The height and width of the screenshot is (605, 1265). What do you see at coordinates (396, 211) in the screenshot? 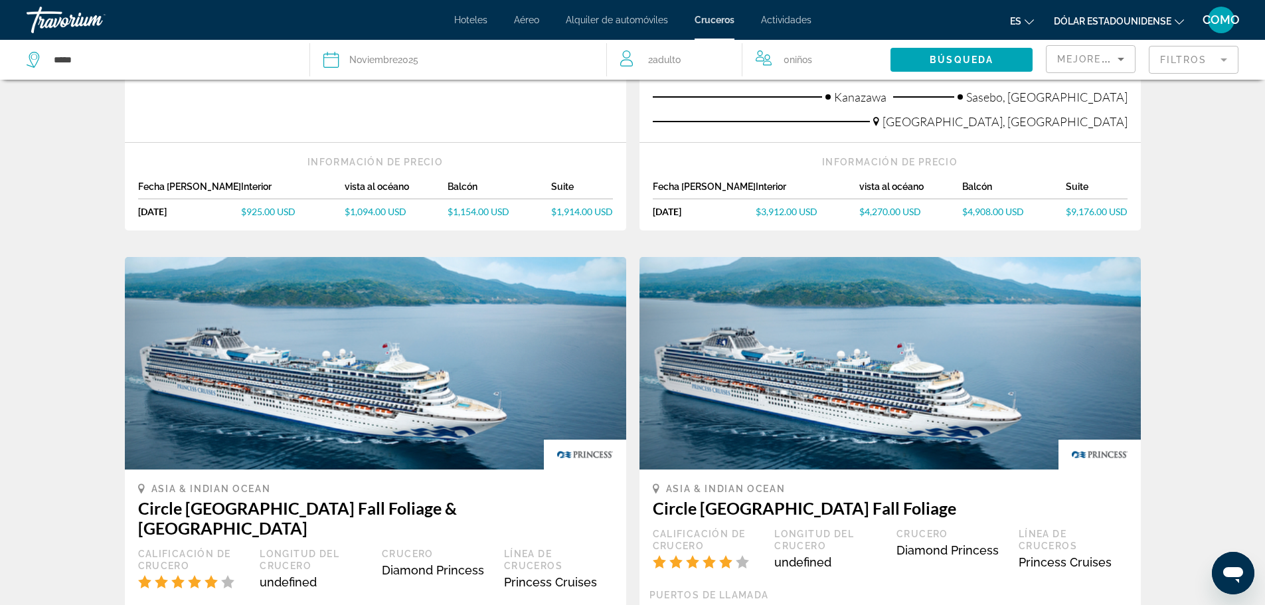
I see `a: $1,094.00 USD` at bounding box center [396, 211].